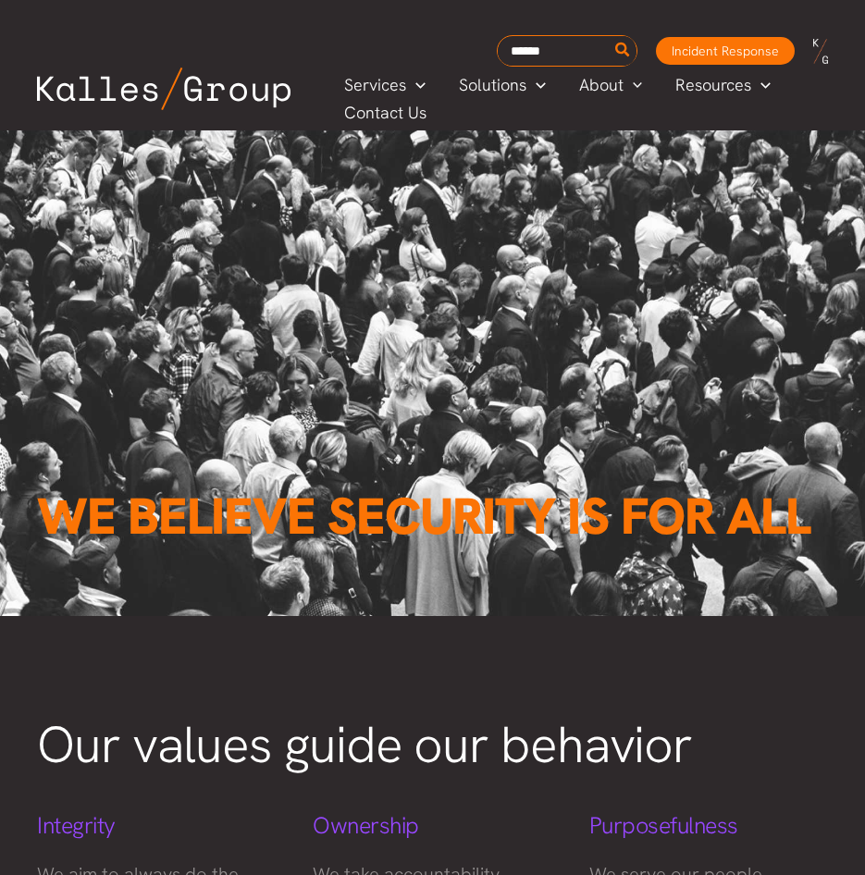 The width and height of the screenshot is (865, 875). I want to click on a: AboutMenu Toggle, so click(610, 85).